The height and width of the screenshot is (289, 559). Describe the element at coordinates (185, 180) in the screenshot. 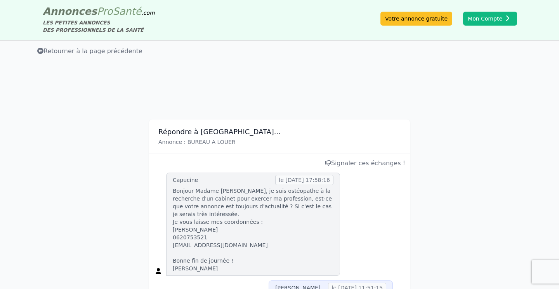

I see `div: Capucine` at that location.